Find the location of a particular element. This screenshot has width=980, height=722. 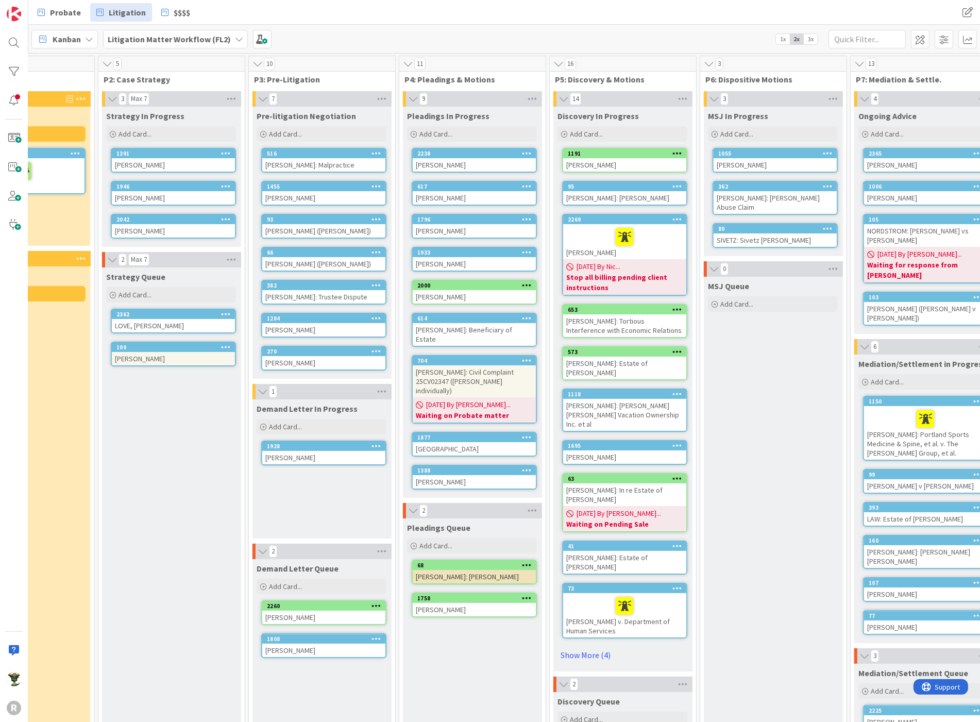

div: 2362 is located at coordinates (176, 314).